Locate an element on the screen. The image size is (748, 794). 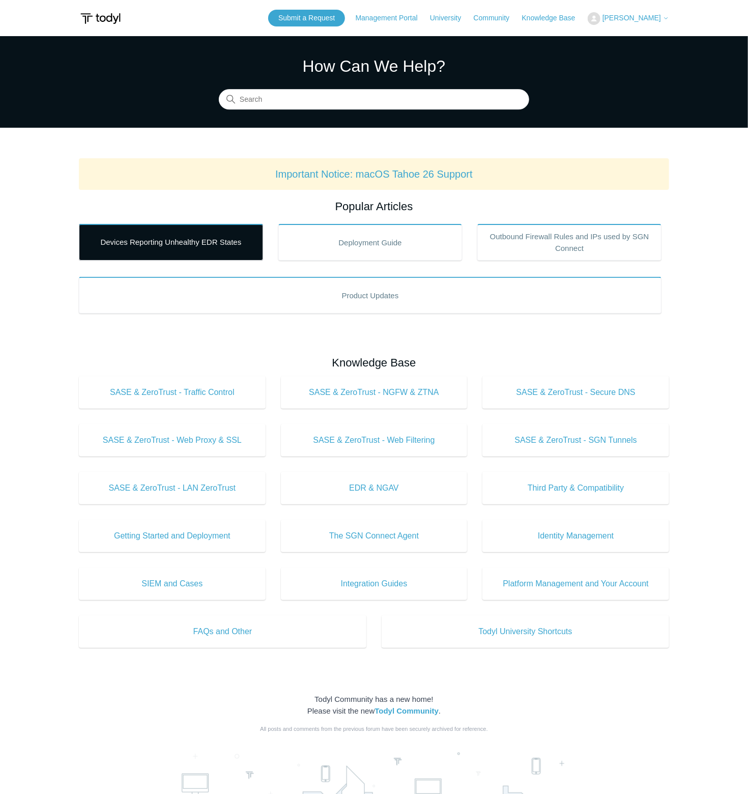
a: Important Notice: macOS Tahoe 26 Support is located at coordinates (374, 174).